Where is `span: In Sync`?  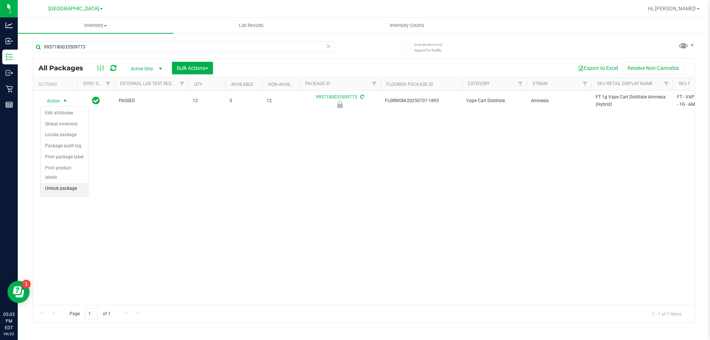
span: In Sync is located at coordinates (96, 101).